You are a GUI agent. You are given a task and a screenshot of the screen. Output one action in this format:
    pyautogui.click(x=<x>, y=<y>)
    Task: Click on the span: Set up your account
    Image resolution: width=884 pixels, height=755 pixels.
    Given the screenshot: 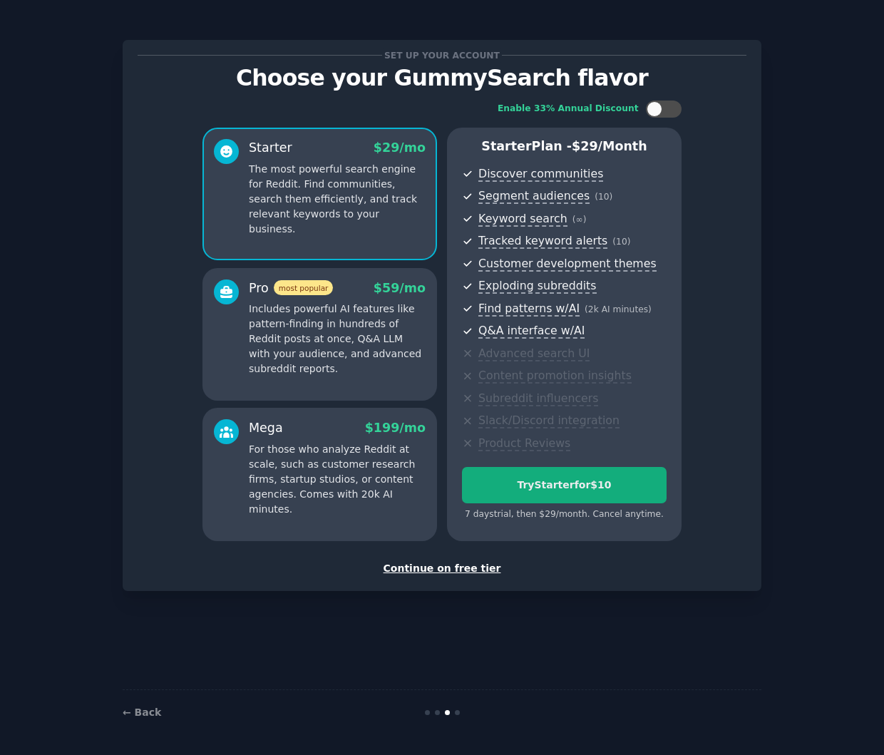 What is the action you would take?
    pyautogui.click(x=442, y=55)
    